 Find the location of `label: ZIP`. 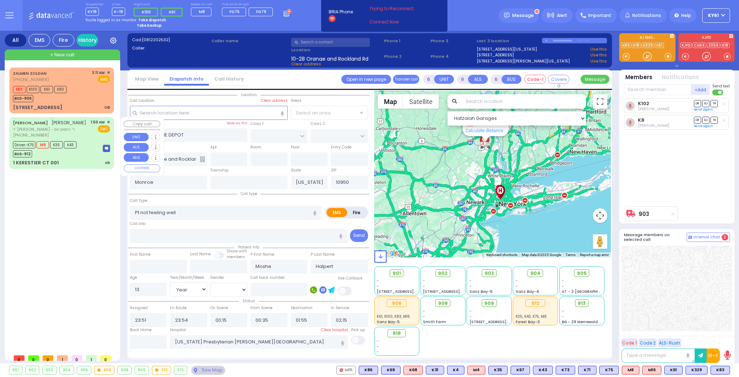

label: ZIP is located at coordinates (333, 170).